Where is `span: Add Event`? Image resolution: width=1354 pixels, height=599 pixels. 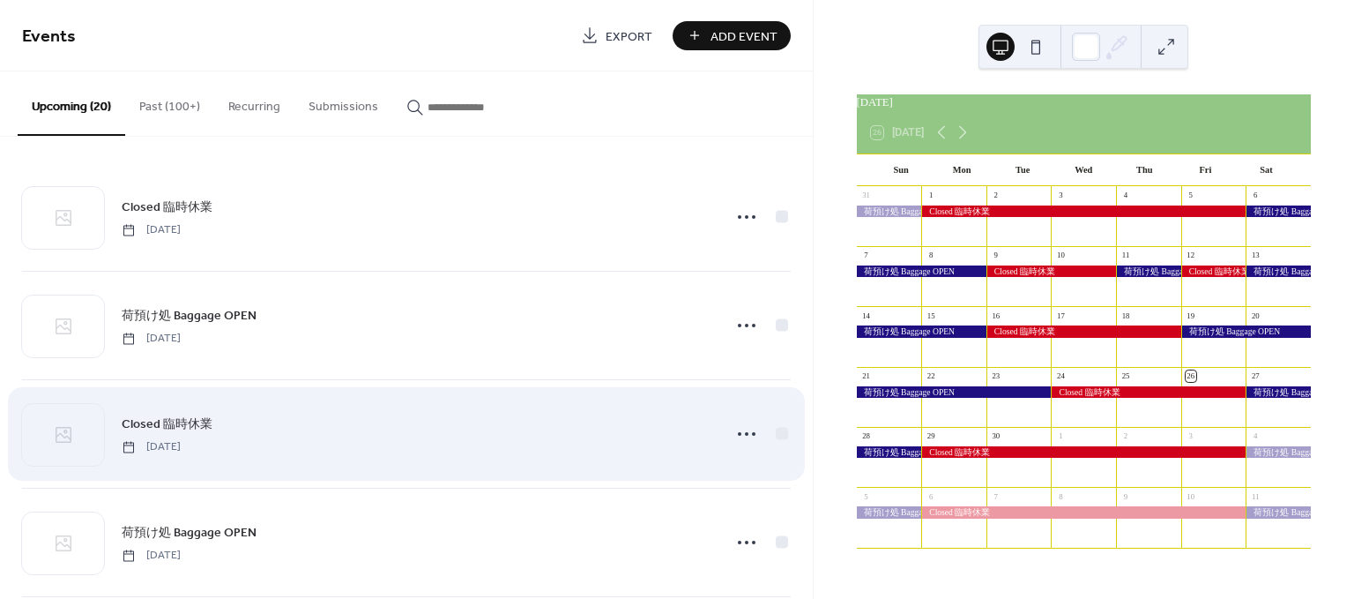 span: Add Event is located at coordinates (744, 36).